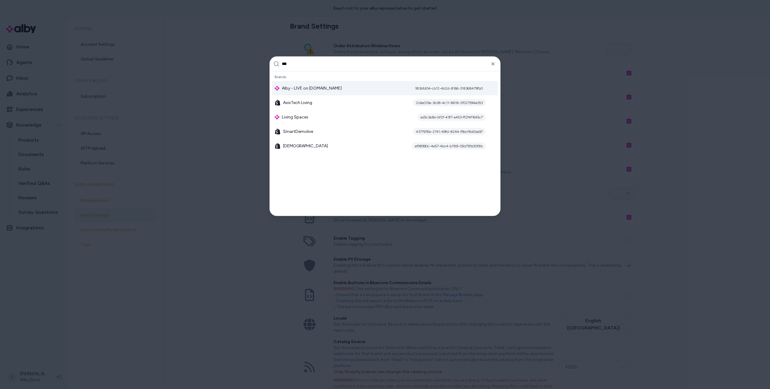  I want to click on div: 4377976b-2741-49fd-8244-f9bcf8d0da97, so click(450, 131).